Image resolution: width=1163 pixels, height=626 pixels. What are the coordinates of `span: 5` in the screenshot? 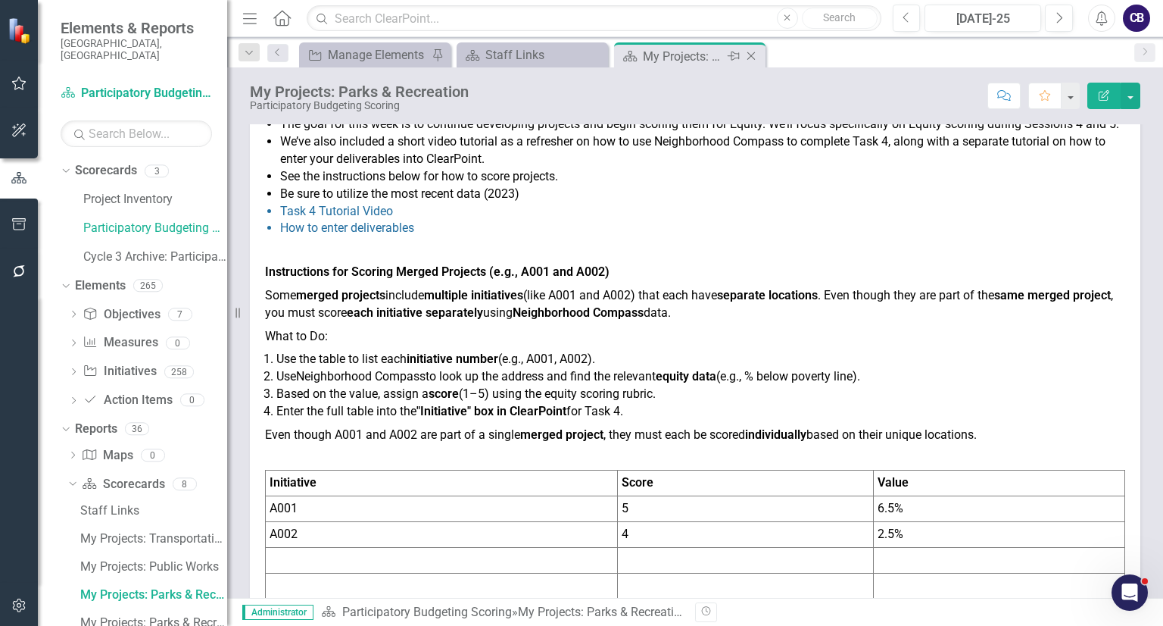 It's located at (625, 507).